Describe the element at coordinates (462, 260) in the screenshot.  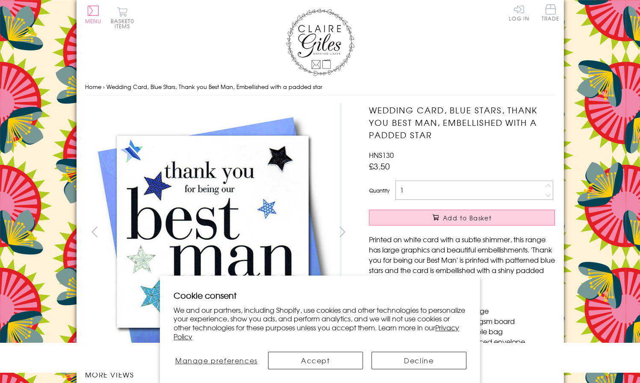
I see `p: Printed on white card with a subtle shimmer, this range has large graphics and beautiful embellis...` at that location.